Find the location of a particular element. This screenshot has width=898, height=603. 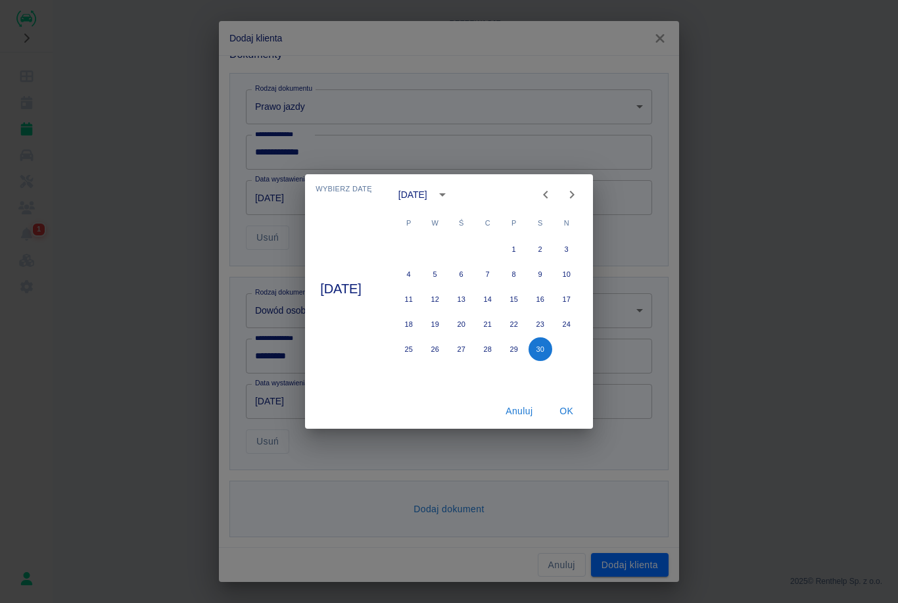

button: 29 is located at coordinates (514, 349).